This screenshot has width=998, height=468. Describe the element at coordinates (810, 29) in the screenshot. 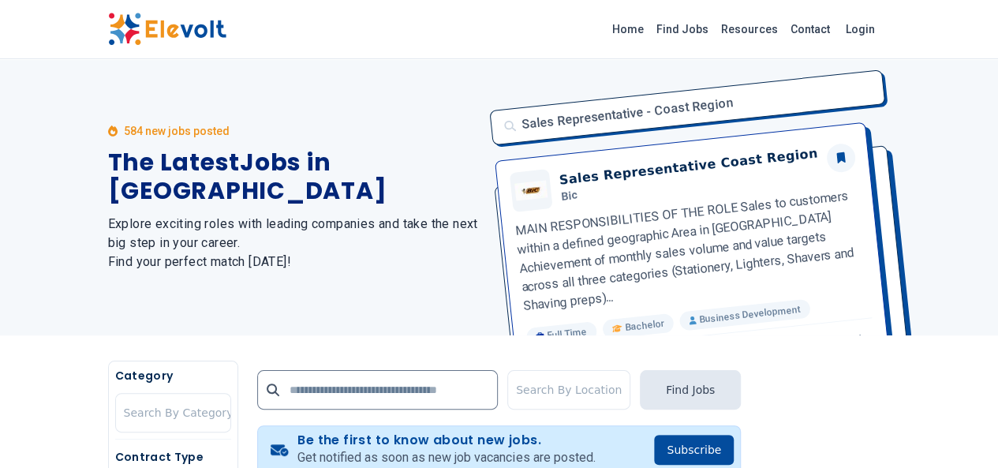

I see `a: Contact` at that location.